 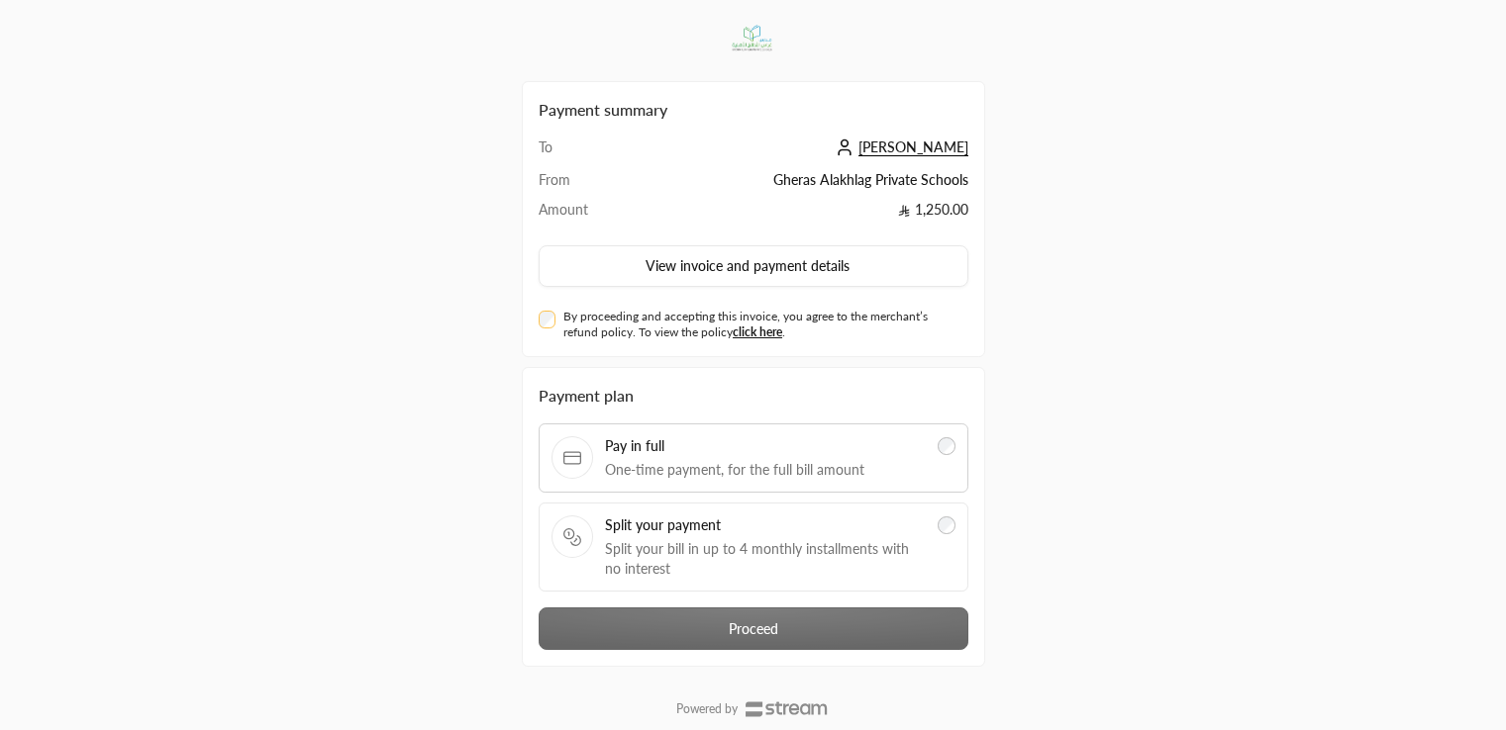 What do you see at coordinates (707, 710) in the screenshot?
I see `p: Powered by` at bounding box center [707, 710].